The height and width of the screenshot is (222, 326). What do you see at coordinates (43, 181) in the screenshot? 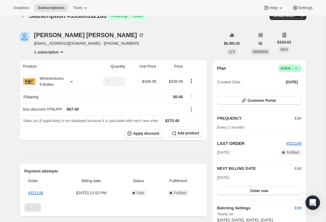
I see `th: Order` at bounding box center [43, 181].